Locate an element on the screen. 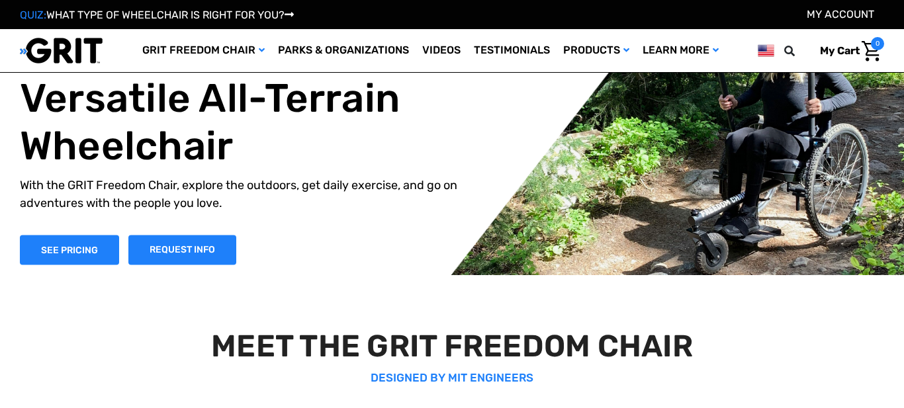 This screenshot has width=904, height=408. a: Videos is located at coordinates (442, 50).